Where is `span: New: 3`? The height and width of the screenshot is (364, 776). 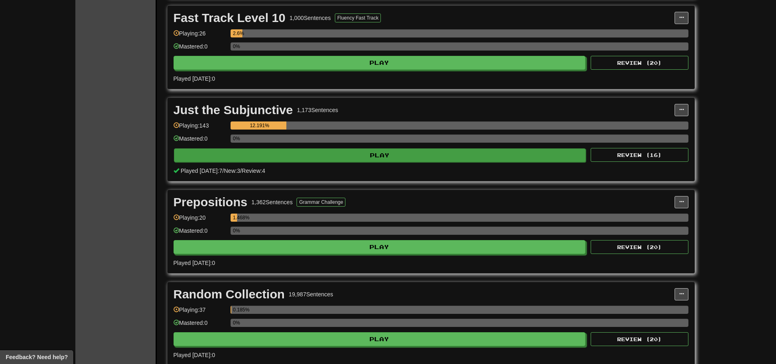 span: New: 3 is located at coordinates (232, 171).